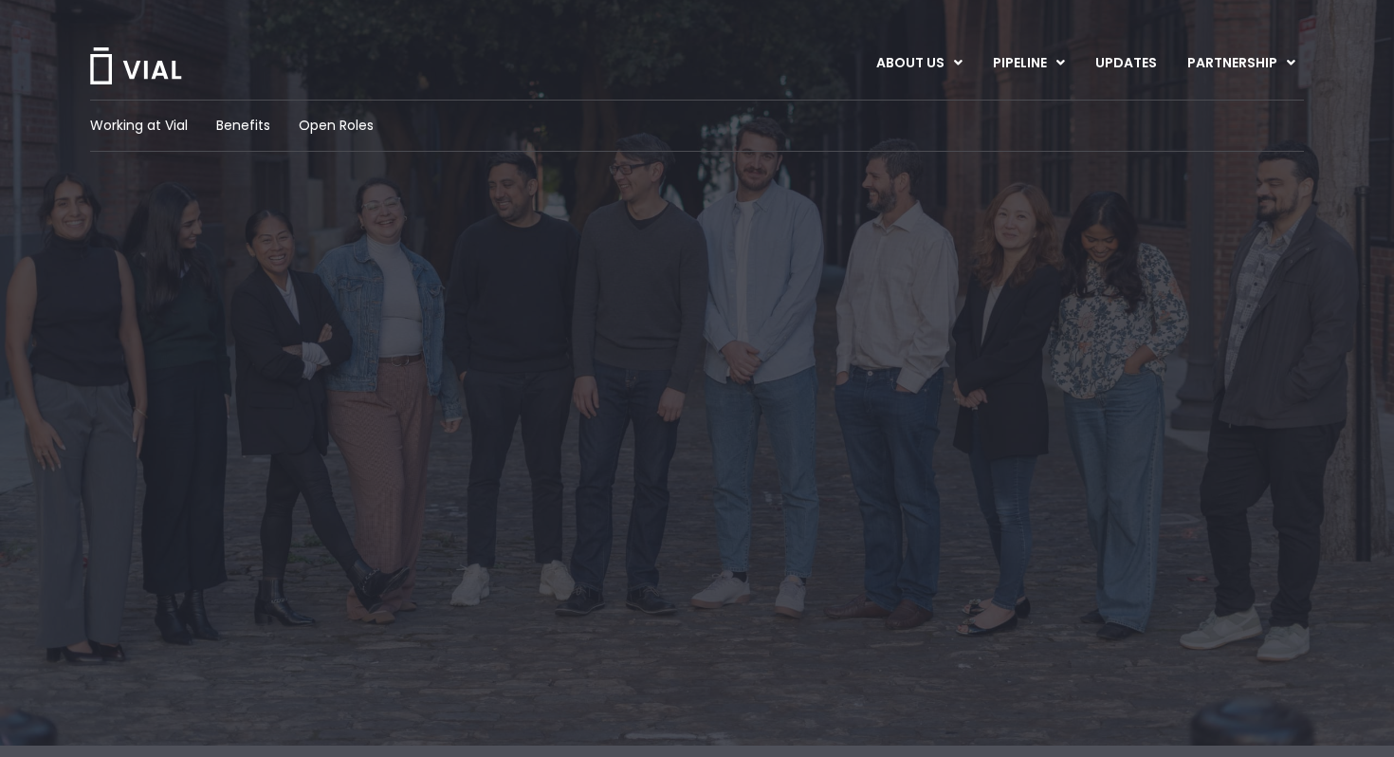  I want to click on a: Open Roles, so click(336, 125).